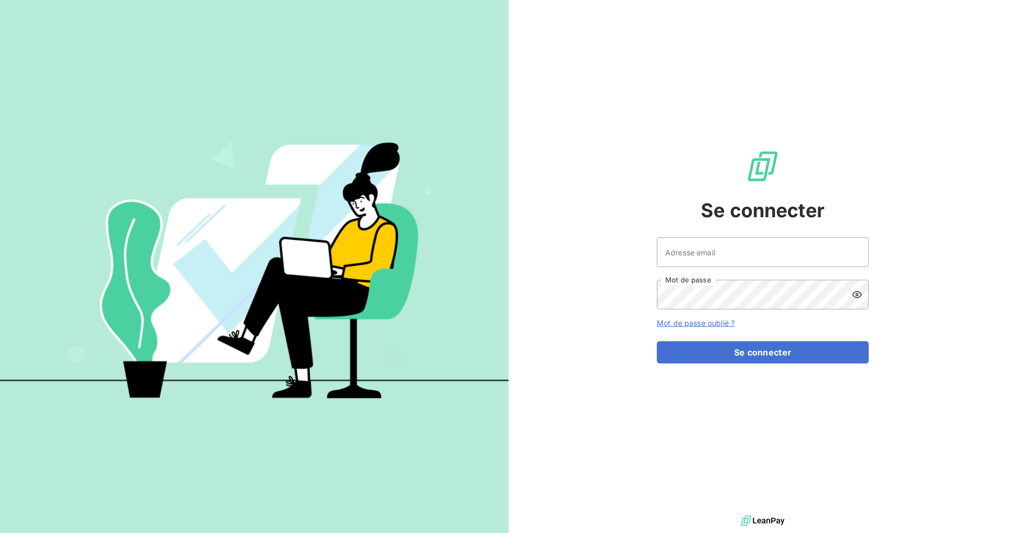 The image size is (1017, 533). What do you see at coordinates (763, 521) in the screenshot?
I see `img: logo` at bounding box center [763, 521].